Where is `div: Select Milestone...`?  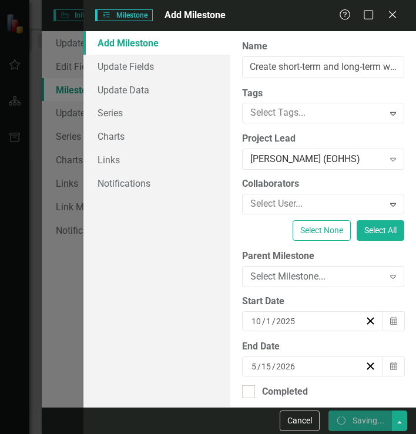
div: Select Milestone... is located at coordinates (316, 277).